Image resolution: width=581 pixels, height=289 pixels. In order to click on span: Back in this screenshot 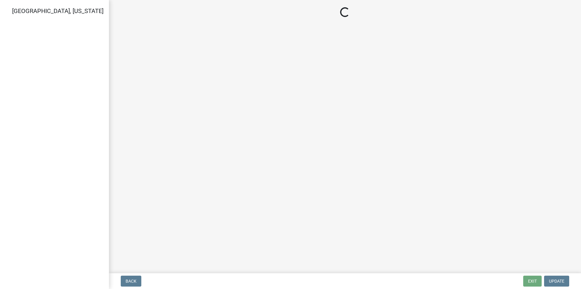, I will do `click(131, 281)`.